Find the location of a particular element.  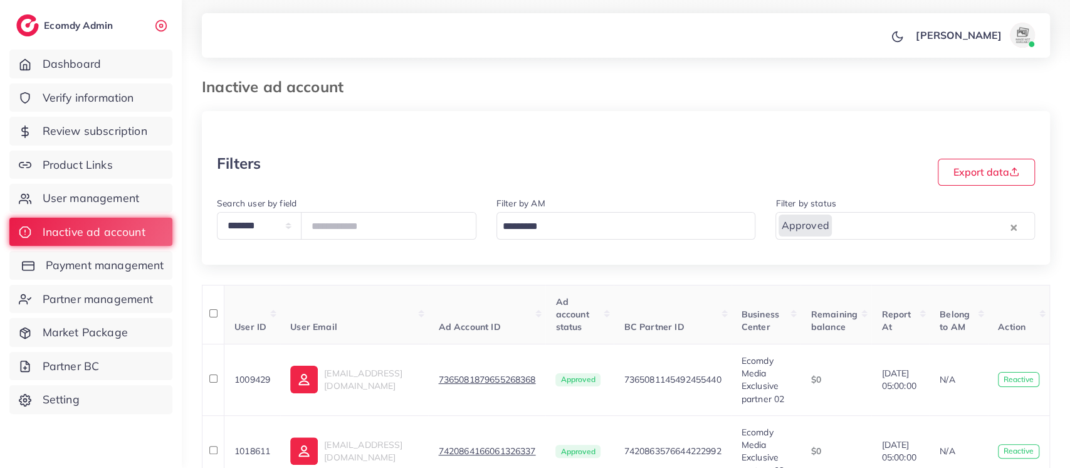

span: Partner management is located at coordinates (98, 299).